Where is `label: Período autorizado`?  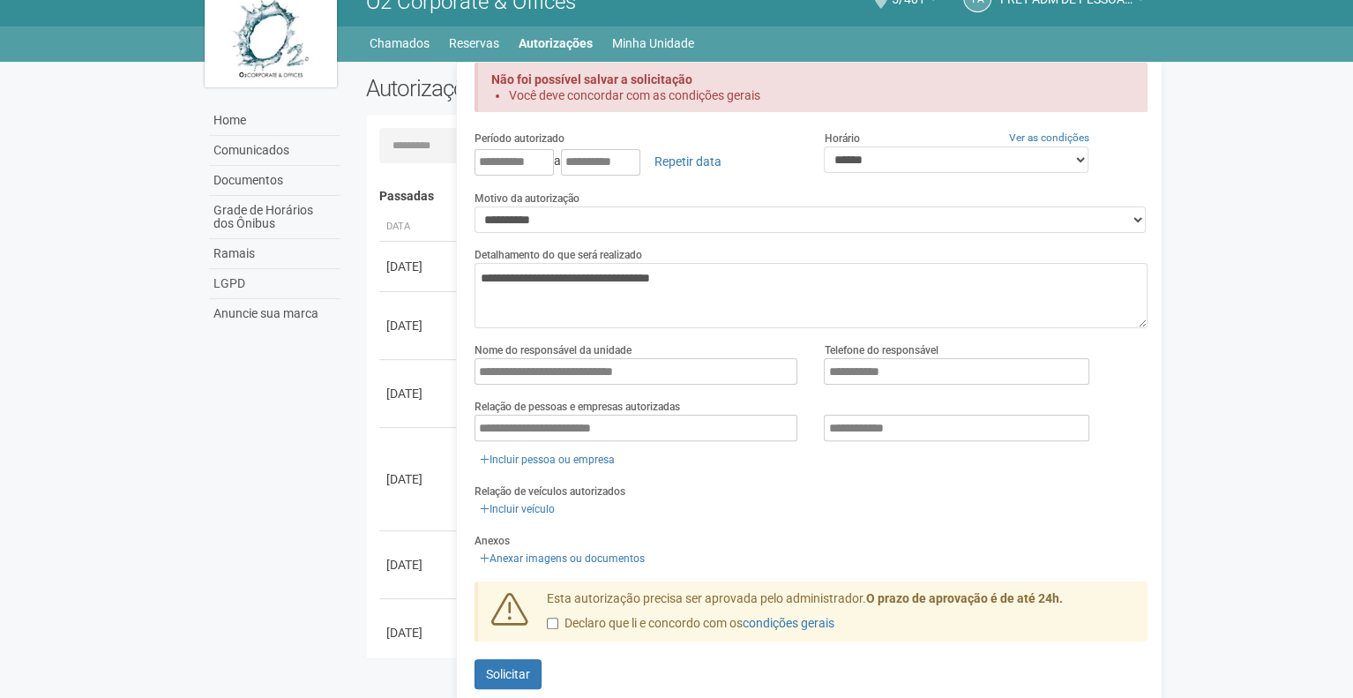 label: Período autorizado is located at coordinates (519, 138).